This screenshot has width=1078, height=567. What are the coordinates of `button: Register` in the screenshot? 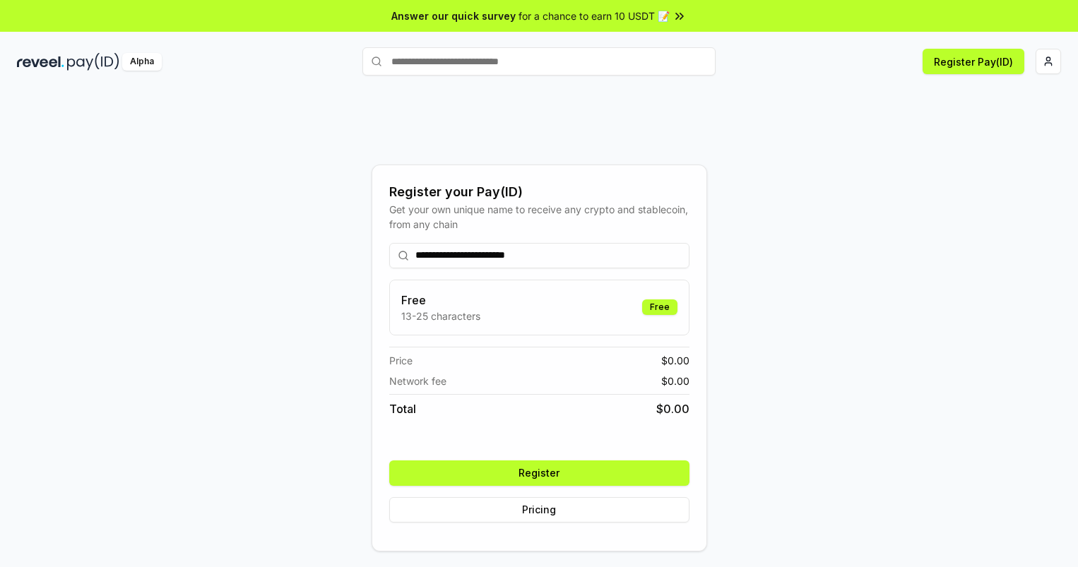 It's located at (539, 473).